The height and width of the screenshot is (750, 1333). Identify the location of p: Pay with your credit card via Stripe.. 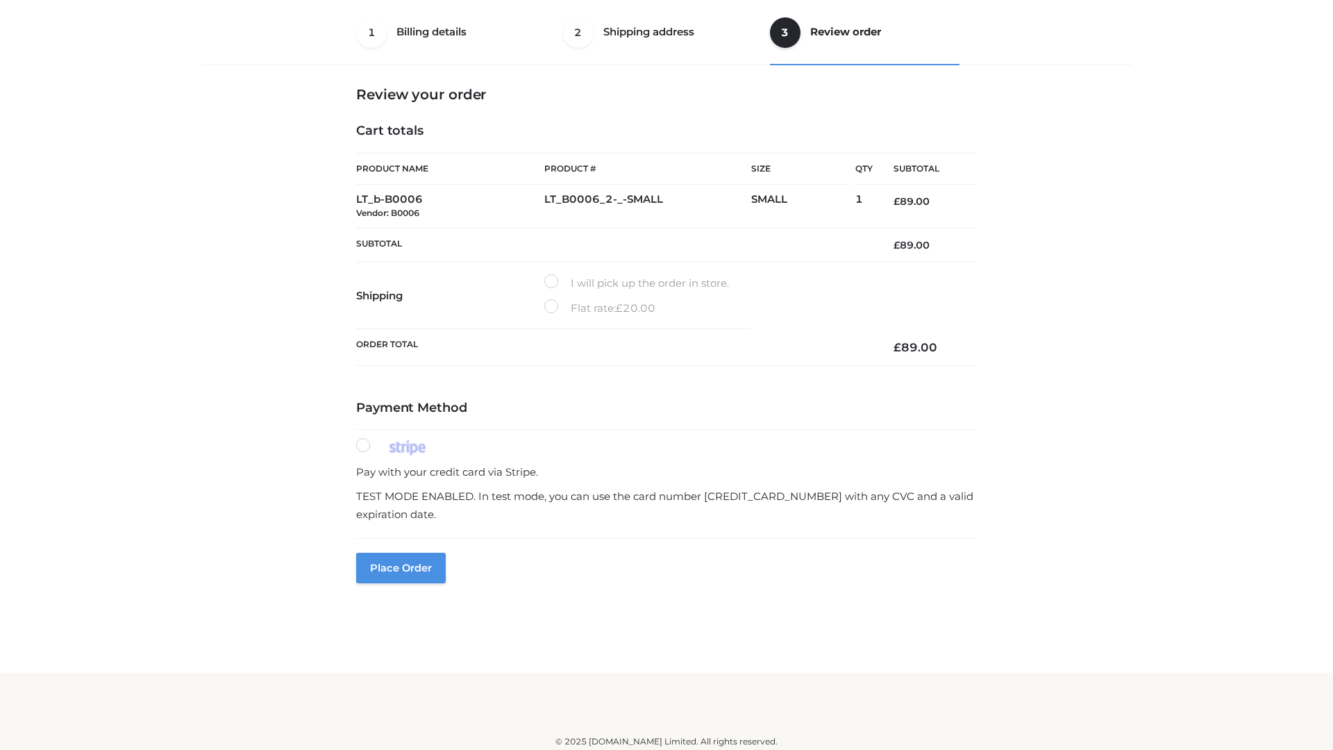
(666, 472).